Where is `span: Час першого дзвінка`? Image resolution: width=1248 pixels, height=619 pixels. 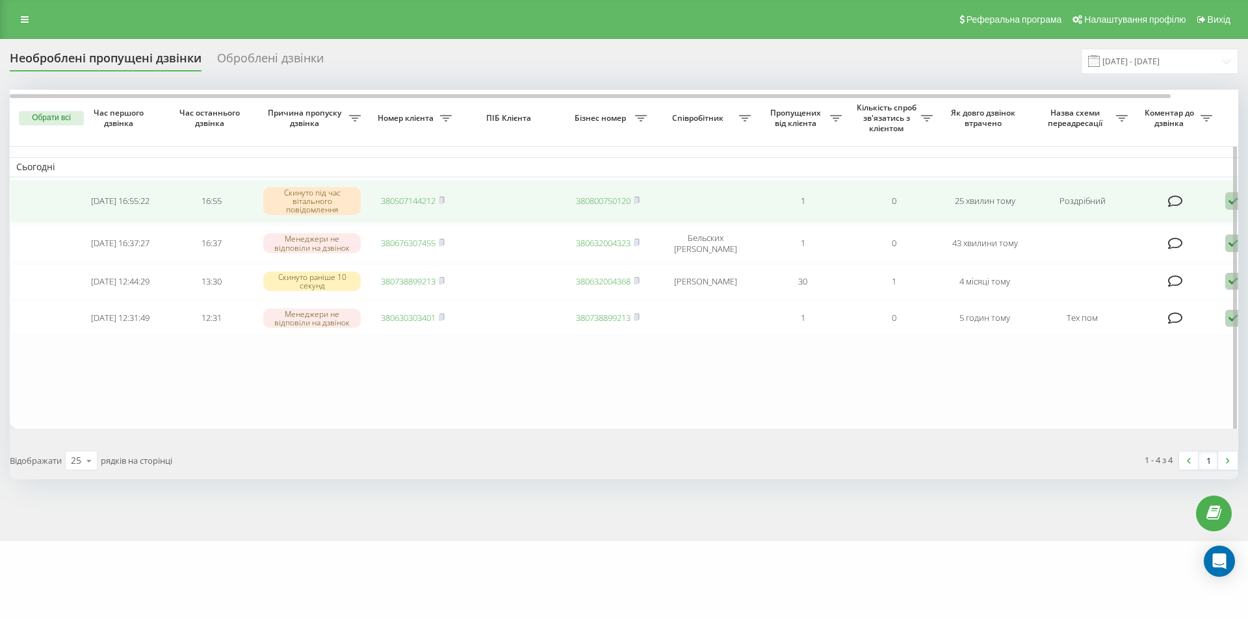 span: Час першого дзвінка is located at coordinates (120, 118).